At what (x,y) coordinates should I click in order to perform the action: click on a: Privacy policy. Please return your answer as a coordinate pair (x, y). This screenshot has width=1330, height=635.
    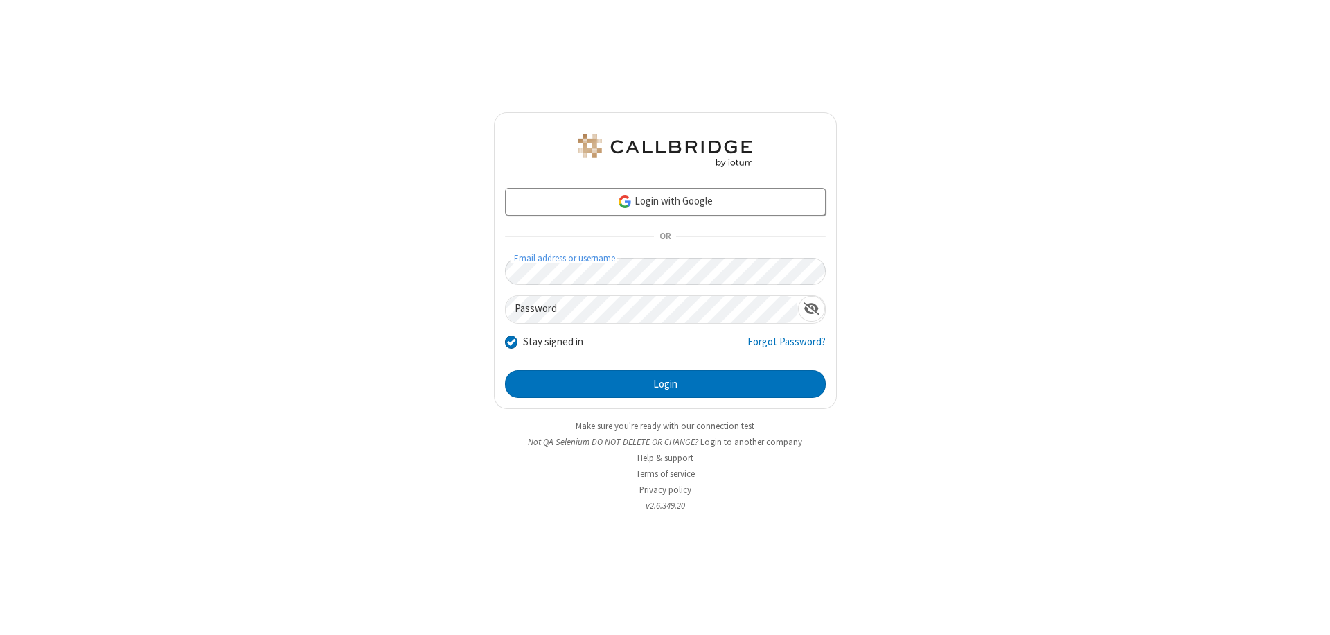
    Looking at the image, I should click on (665, 489).